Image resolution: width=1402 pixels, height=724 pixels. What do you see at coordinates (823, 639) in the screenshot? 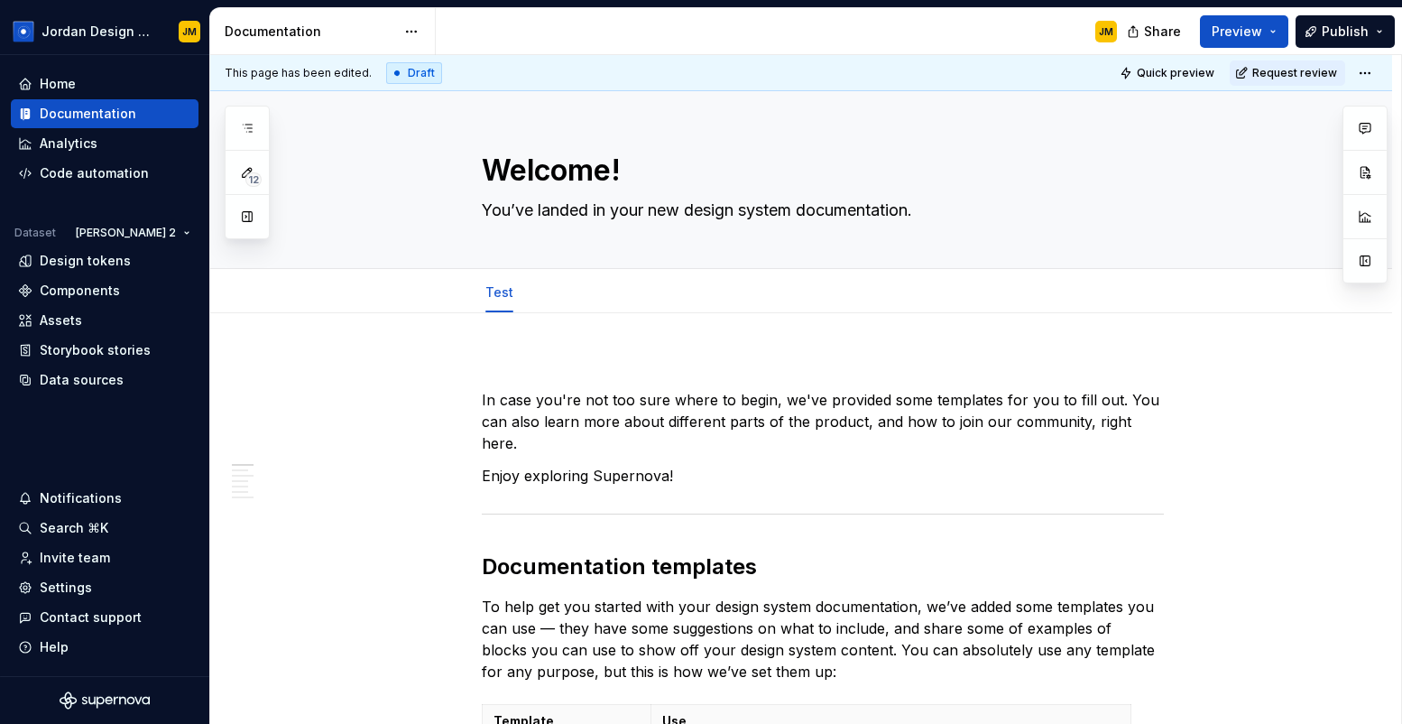
I see `p: To help get you started with your design system documentation, we’ve added some templates you can...` at bounding box center [823, 639].